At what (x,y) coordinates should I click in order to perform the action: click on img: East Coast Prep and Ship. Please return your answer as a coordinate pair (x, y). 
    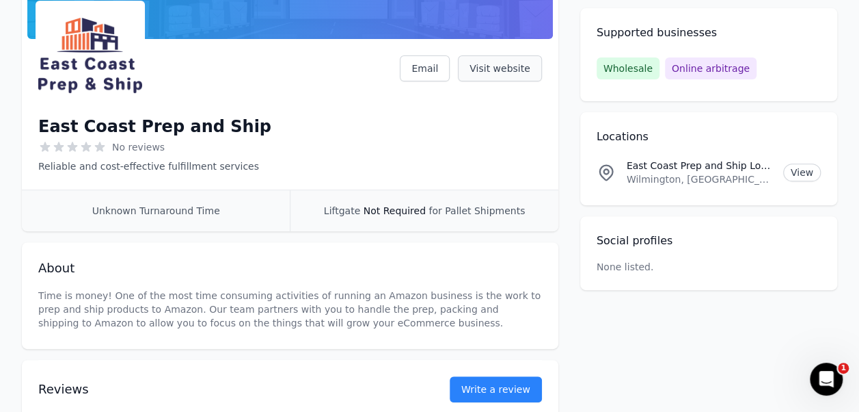
    Looking at the image, I should click on (90, 55).